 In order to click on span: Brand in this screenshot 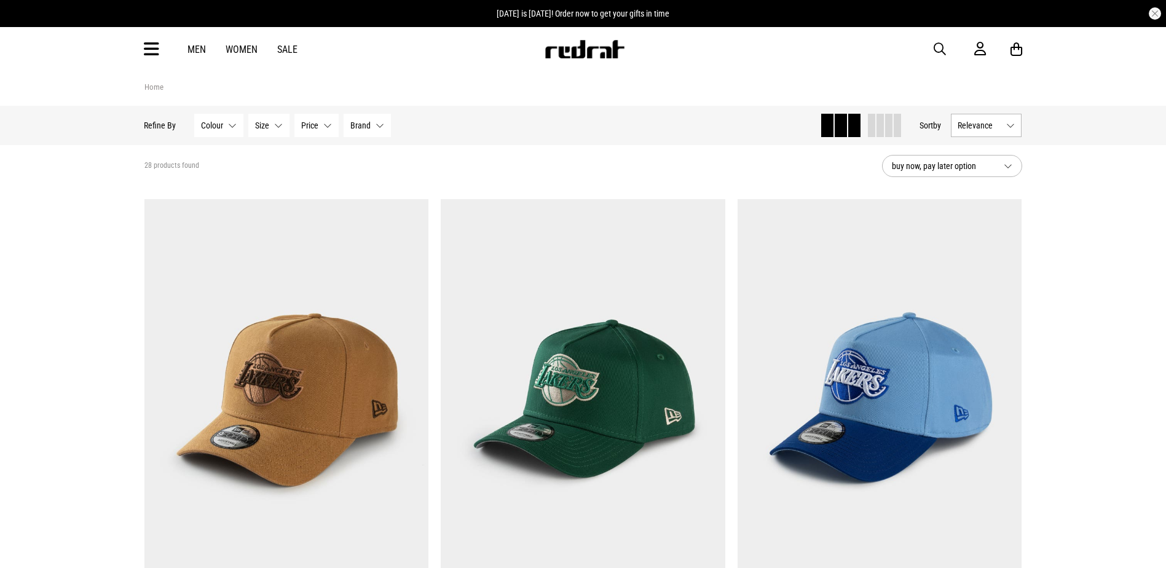, I will do `click(361, 125)`.